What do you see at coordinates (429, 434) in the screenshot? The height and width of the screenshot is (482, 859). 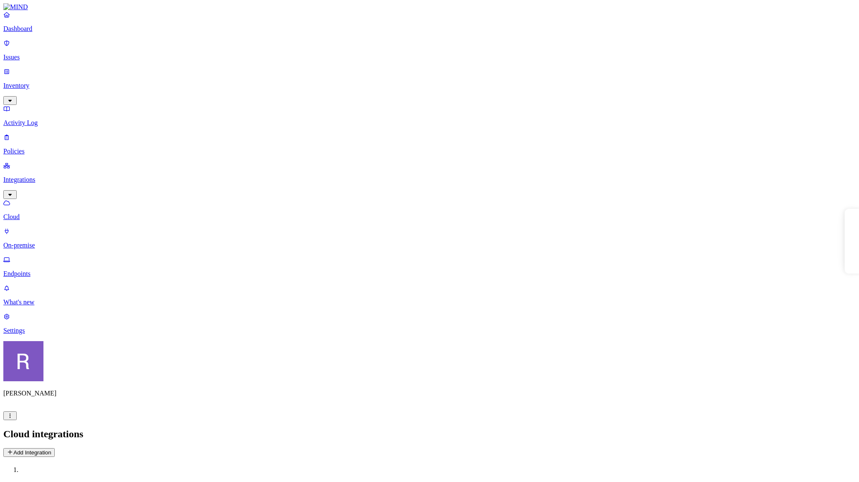 I see `h2: Cloud integrations` at bounding box center [429, 434].